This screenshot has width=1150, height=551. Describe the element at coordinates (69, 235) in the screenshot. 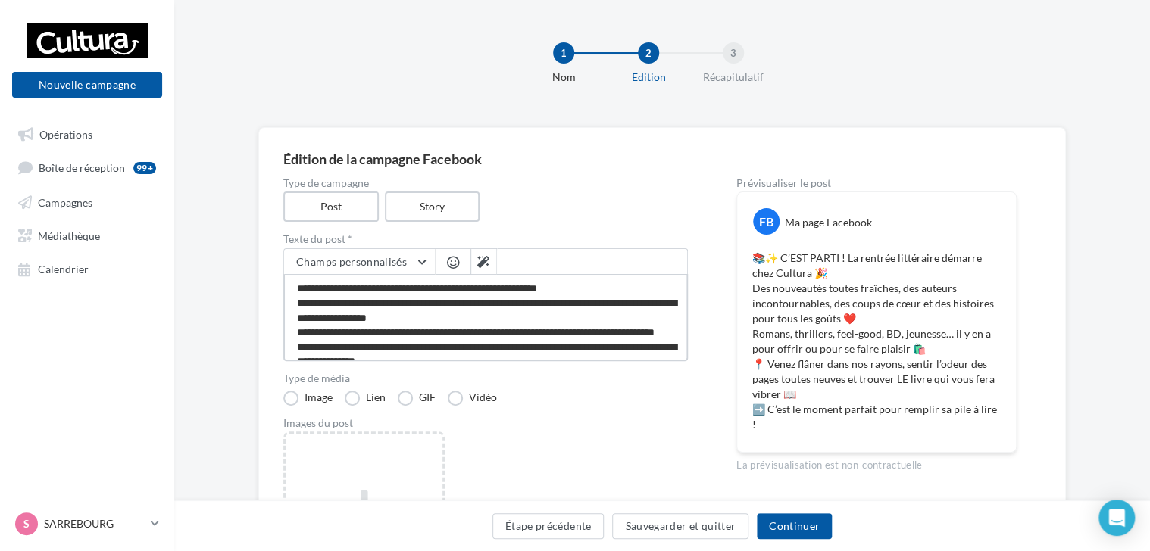

I see `span: Médiathèque` at that location.